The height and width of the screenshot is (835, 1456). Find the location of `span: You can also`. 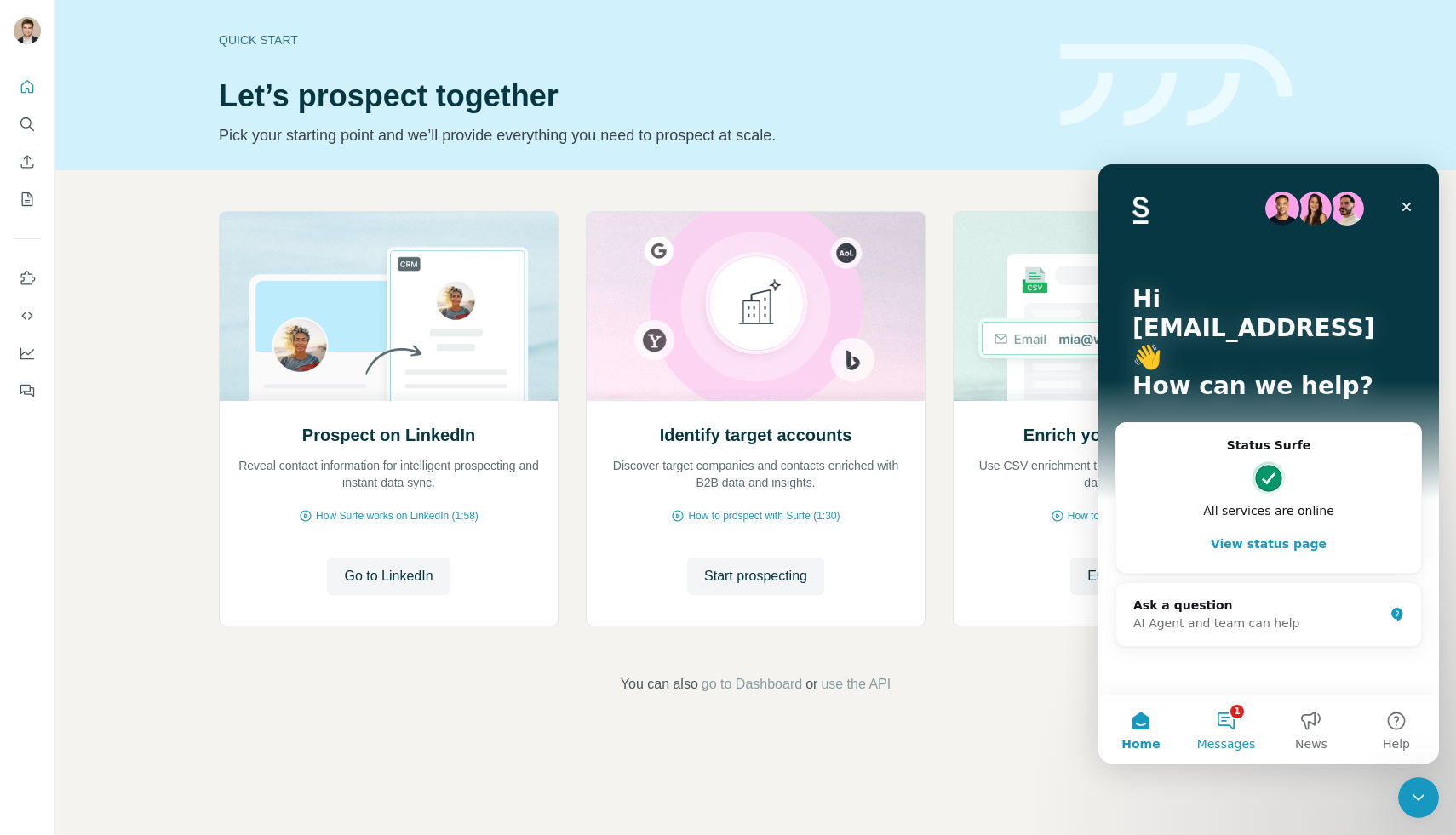

span: You can also is located at coordinates (659, 684).